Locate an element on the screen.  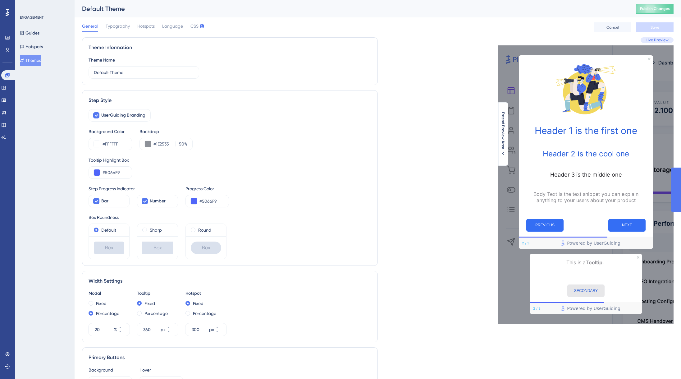
div: Modal is located at coordinates (109, 293).